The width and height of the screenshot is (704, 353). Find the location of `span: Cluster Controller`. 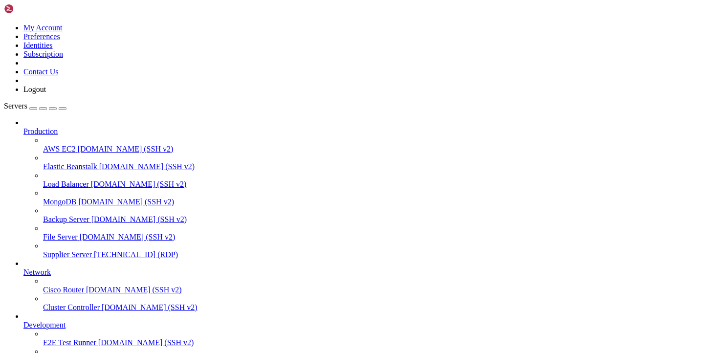

span: Cluster Controller is located at coordinates (71, 307).